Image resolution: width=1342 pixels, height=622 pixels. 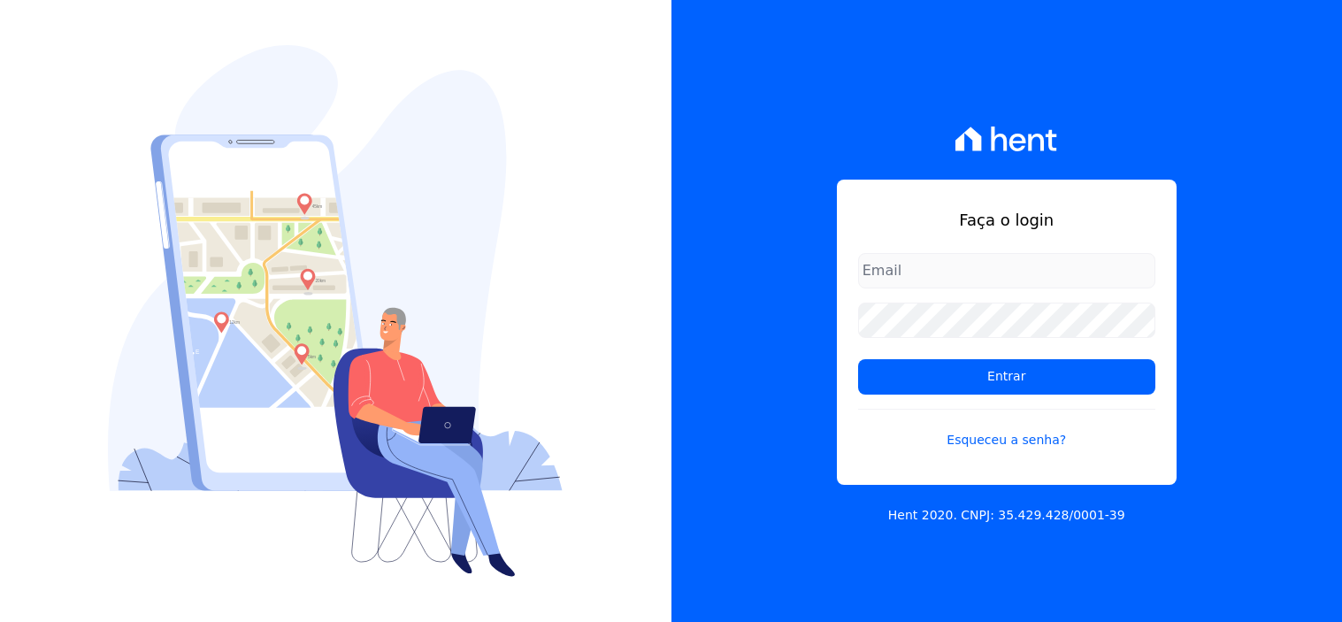 What do you see at coordinates (1006, 515) in the screenshot?
I see `p: Hent 2020. CNPJ: 35.429.428/0001-39` at bounding box center [1006, 515].